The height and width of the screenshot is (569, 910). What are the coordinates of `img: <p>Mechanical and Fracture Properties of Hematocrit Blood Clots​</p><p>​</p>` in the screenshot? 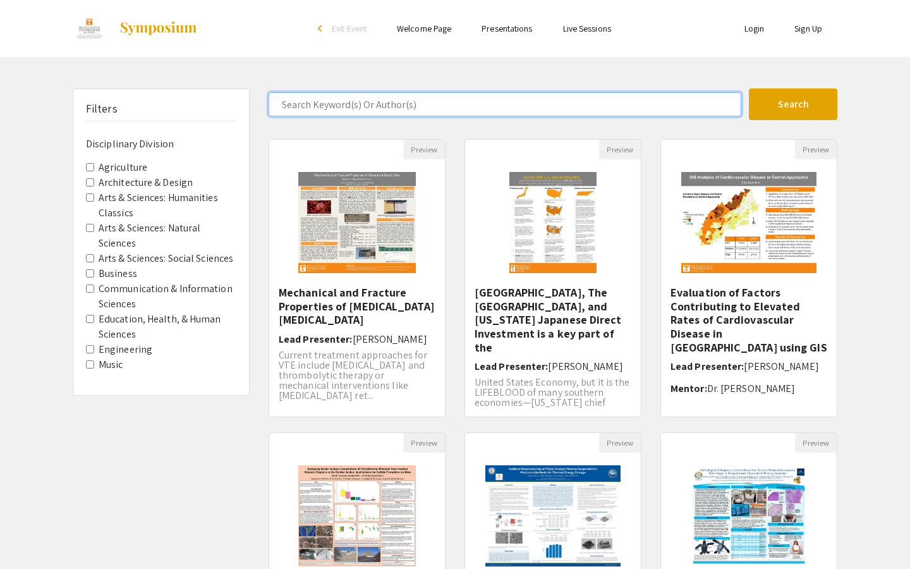 It's located at (357, 222).